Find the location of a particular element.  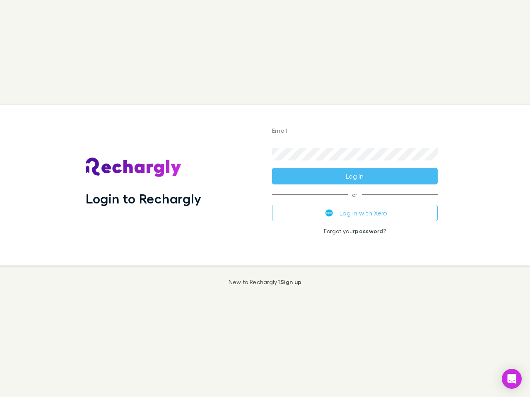

h1: Login to Rechargly is located at coordinates (143, 199).